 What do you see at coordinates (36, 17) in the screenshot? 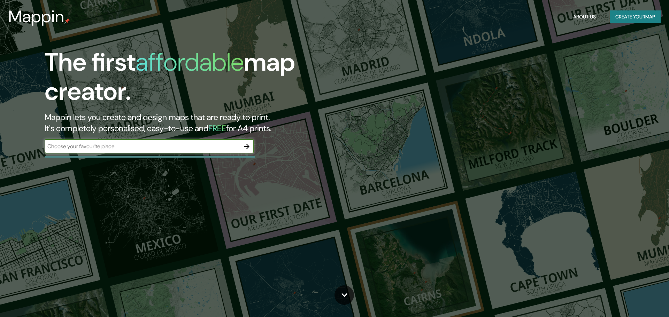
I see `h3: Mappin` at bounding box center [36, 17].